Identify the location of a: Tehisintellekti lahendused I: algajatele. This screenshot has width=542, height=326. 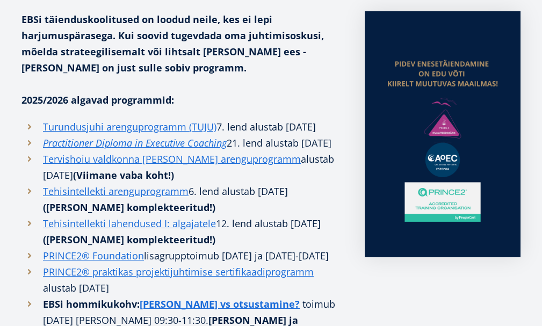
(129, 223).